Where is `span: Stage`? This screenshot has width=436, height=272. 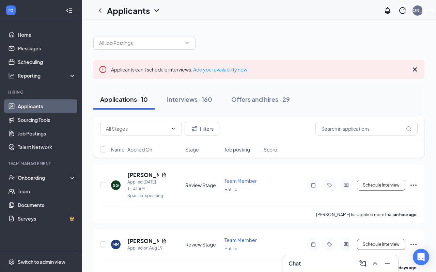 span: Stage is located at coordinates (192, 150).